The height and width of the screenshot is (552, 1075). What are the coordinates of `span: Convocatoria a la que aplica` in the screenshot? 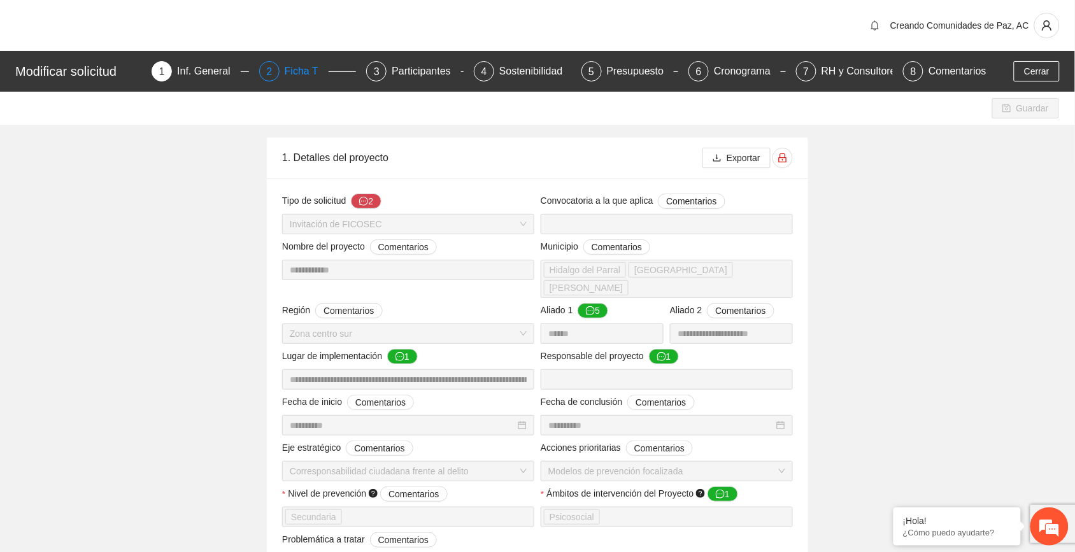 It's located at (633, 201).